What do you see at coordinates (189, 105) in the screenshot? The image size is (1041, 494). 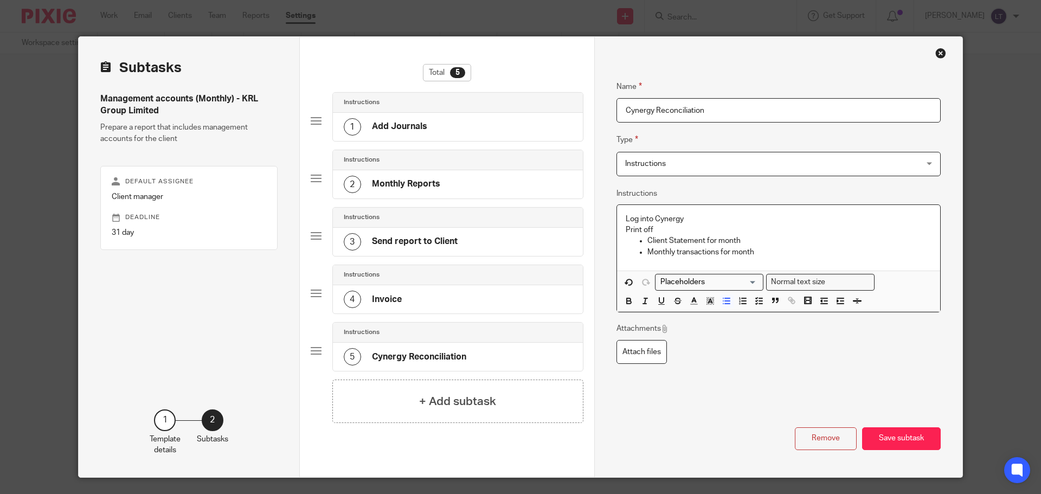 I see `h4: Management accounts (Monthly) - KRL Group Limited` at bounding box center [189, 105].